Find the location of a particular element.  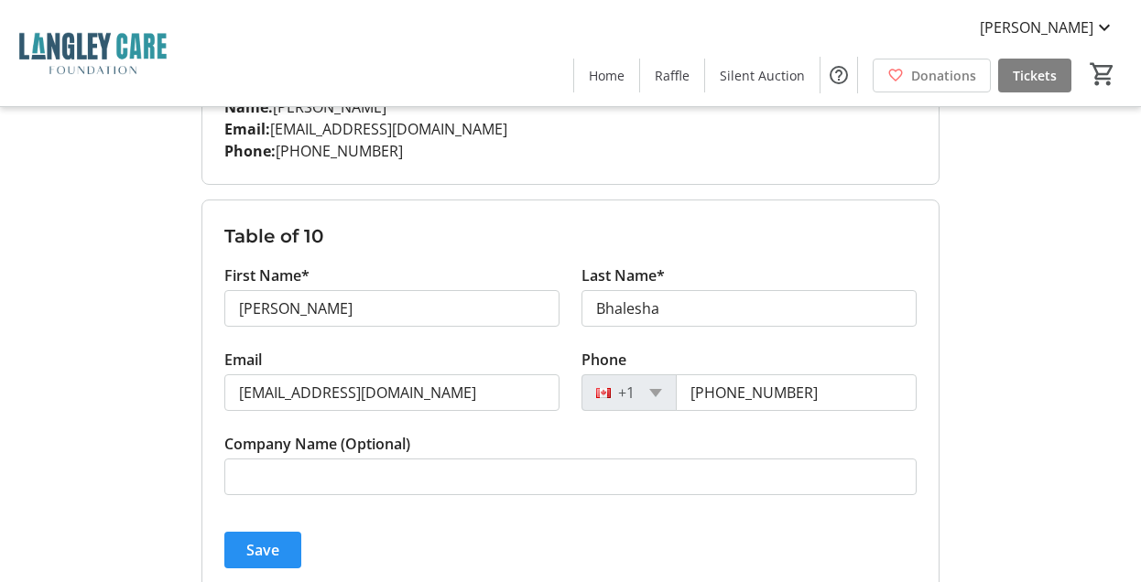

span: Home is located at coordinates (606, 75).